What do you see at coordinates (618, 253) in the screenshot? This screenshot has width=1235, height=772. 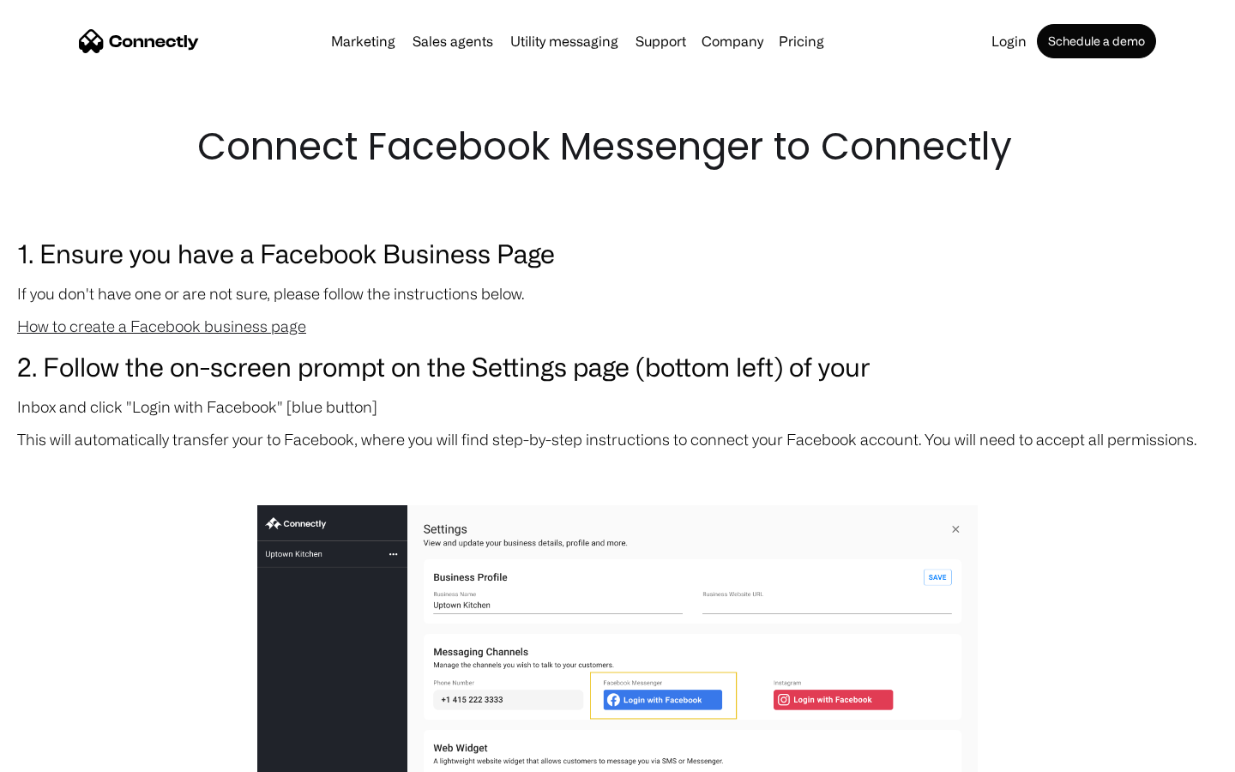 I see `h3: 1. Ensure you have a Facebook Business Page` at bounding box center [618, 253].